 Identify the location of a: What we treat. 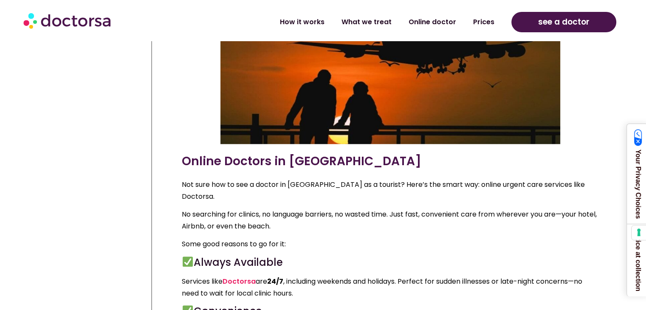
(367, 22).